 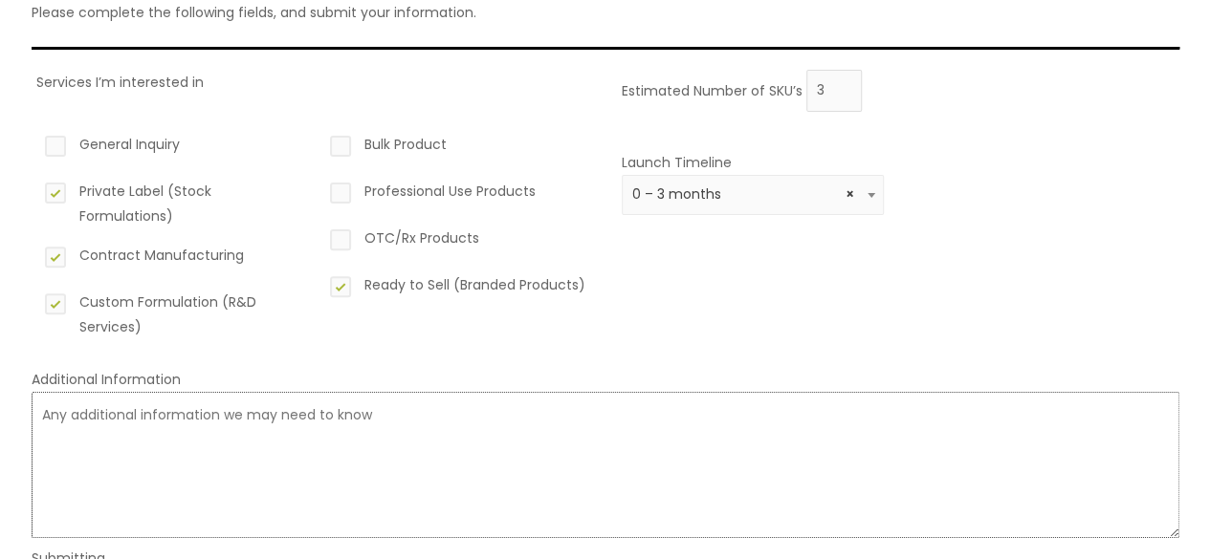 What do you see at coordinates (457, 242) in the screenshot?
I see `label: OTC/Rx Products` at bounding box center [457, 242].